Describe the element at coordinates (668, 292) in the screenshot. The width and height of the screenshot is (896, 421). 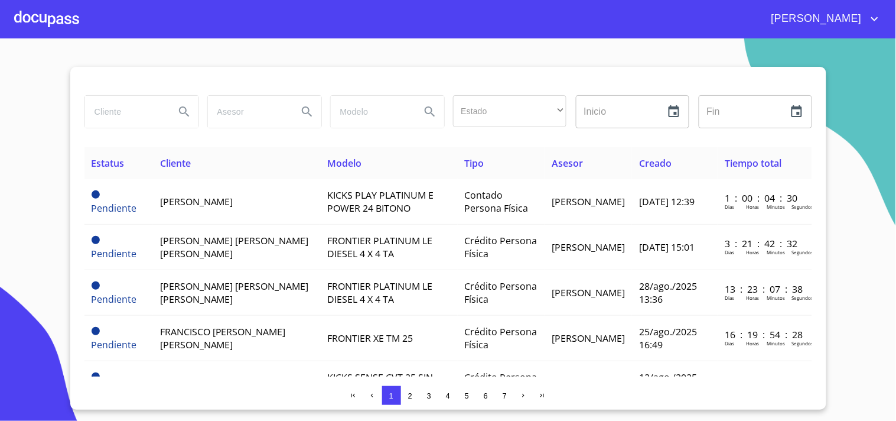
I see `span: 28/ago./2025 13:36` at that location.